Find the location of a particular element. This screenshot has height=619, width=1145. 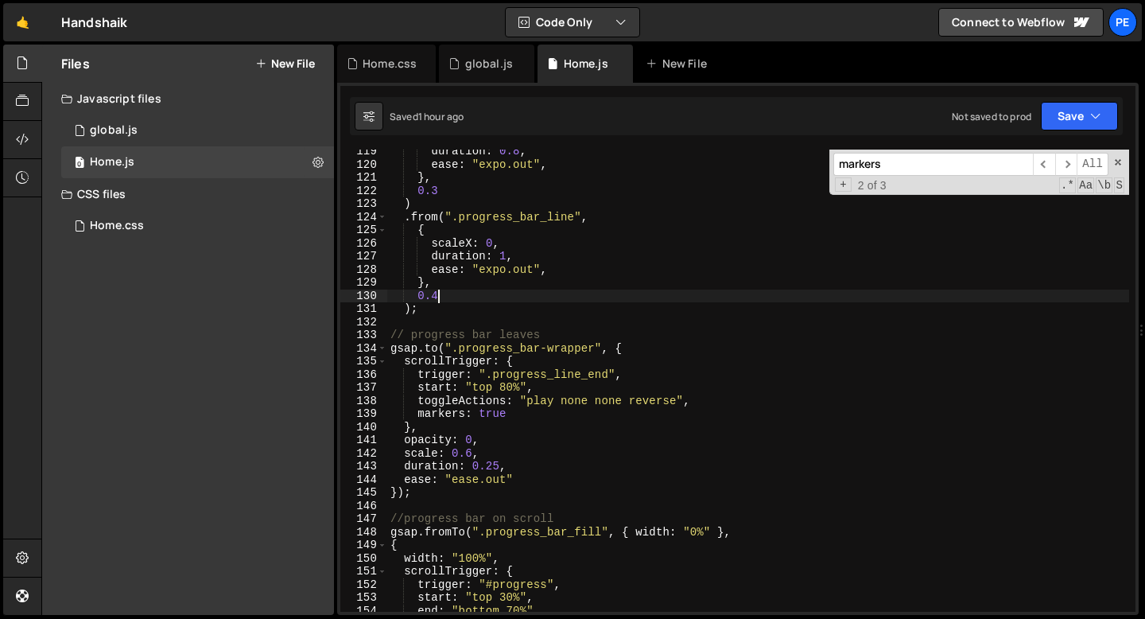

div: 139 is located at coordinates (364, 414).